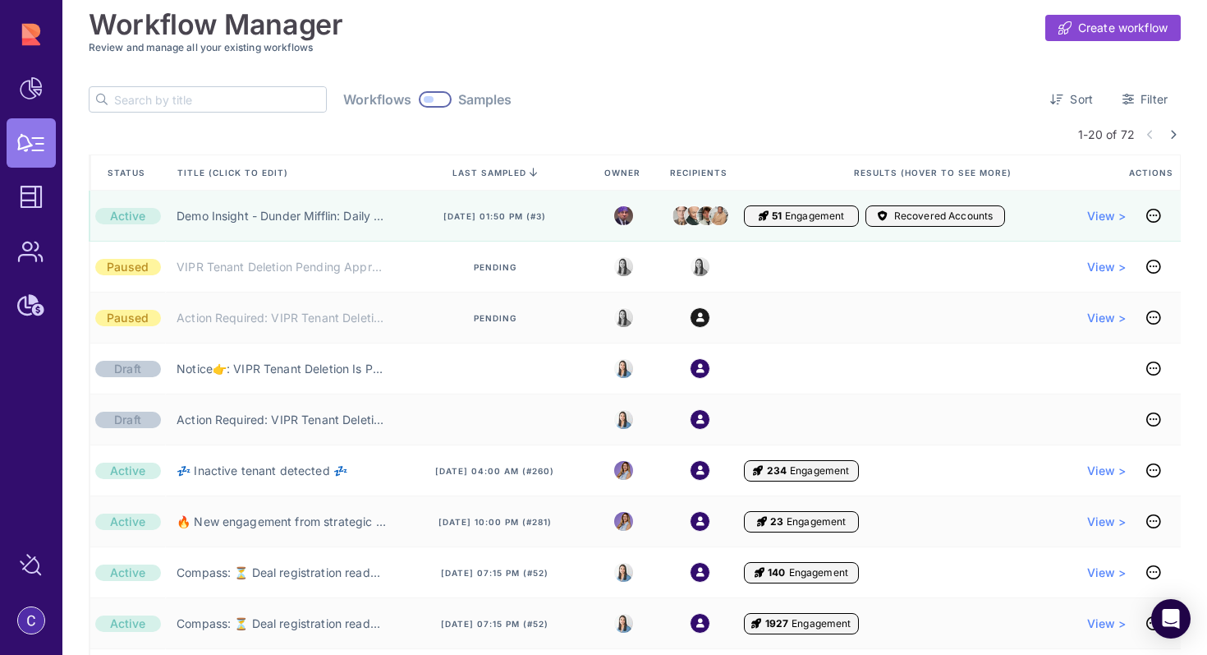 This screenshot has width=1207, height=655. I want to click on img: michael.jpeg, so click(623, 215).